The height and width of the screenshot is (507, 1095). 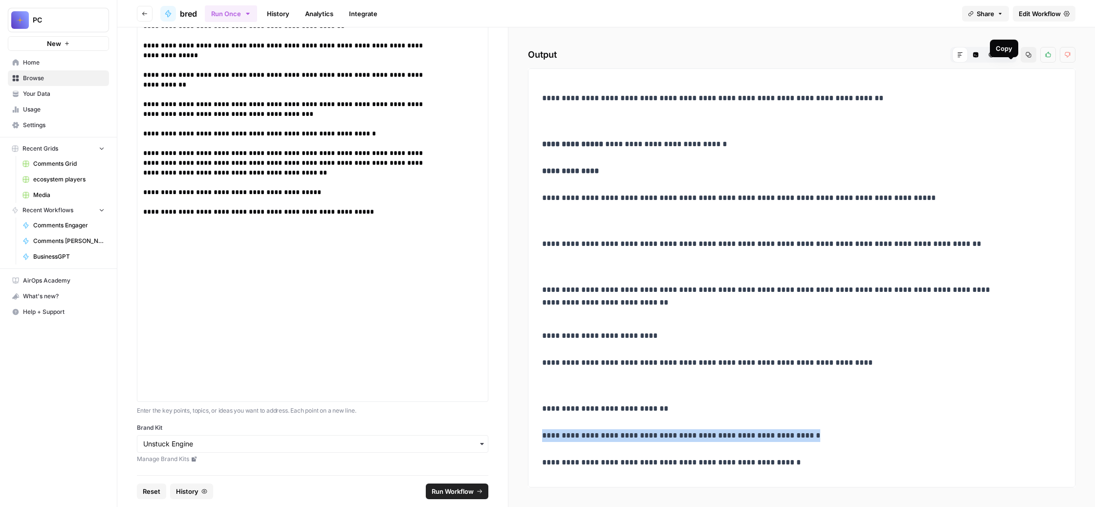 I want to click on span: Comments Grid, so click(x=69, y=164).